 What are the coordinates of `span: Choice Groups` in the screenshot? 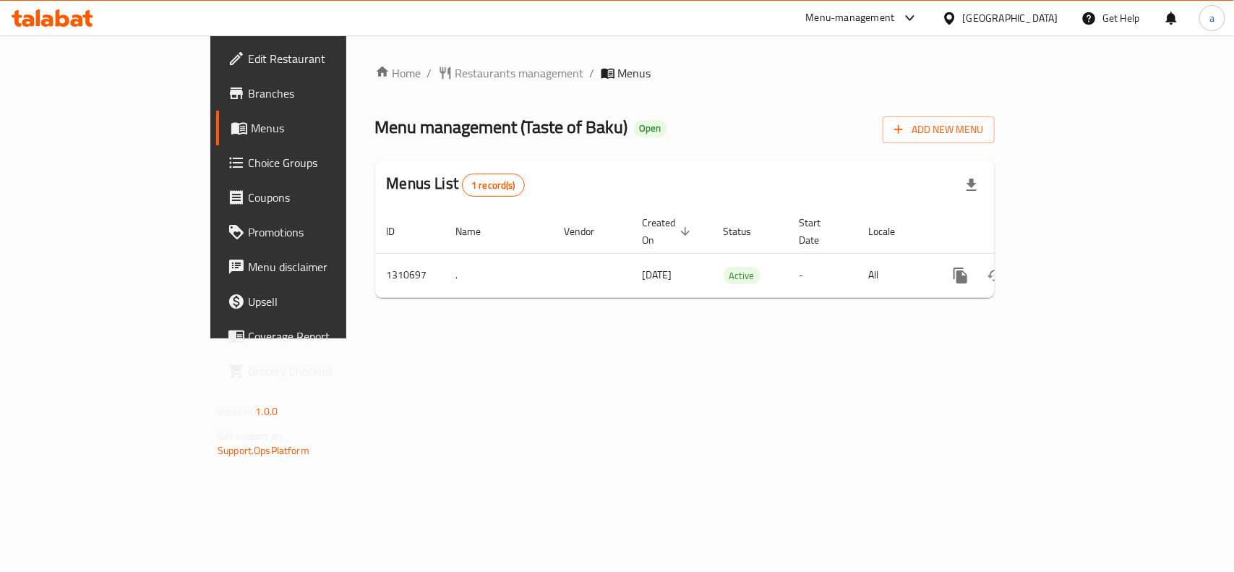 It's located at (326, 163).